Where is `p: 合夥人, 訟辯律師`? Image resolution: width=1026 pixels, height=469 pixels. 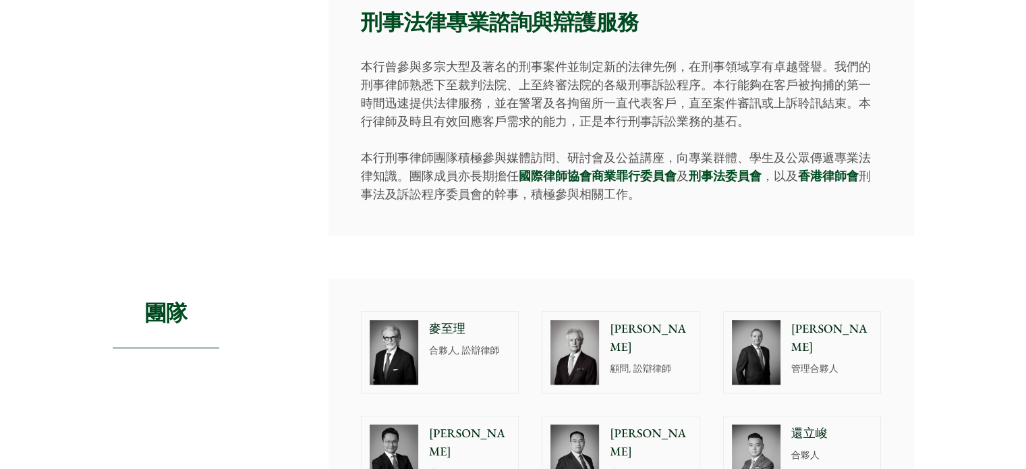
p: 合夥人, 訟辯律師 is located at coordinates (469, 350).